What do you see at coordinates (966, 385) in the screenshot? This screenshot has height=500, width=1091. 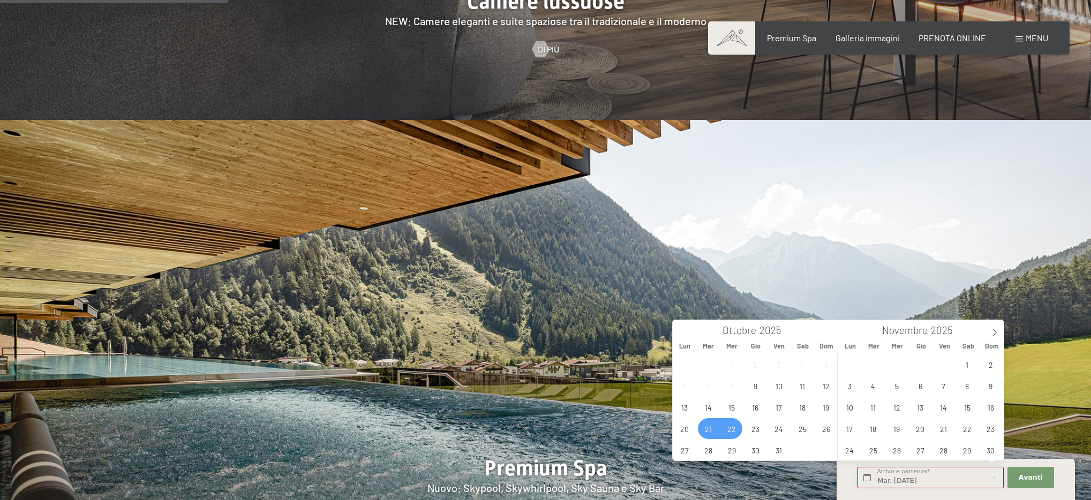 I see `span: Novembre 8, 2025` at bounding box center [966, 385].